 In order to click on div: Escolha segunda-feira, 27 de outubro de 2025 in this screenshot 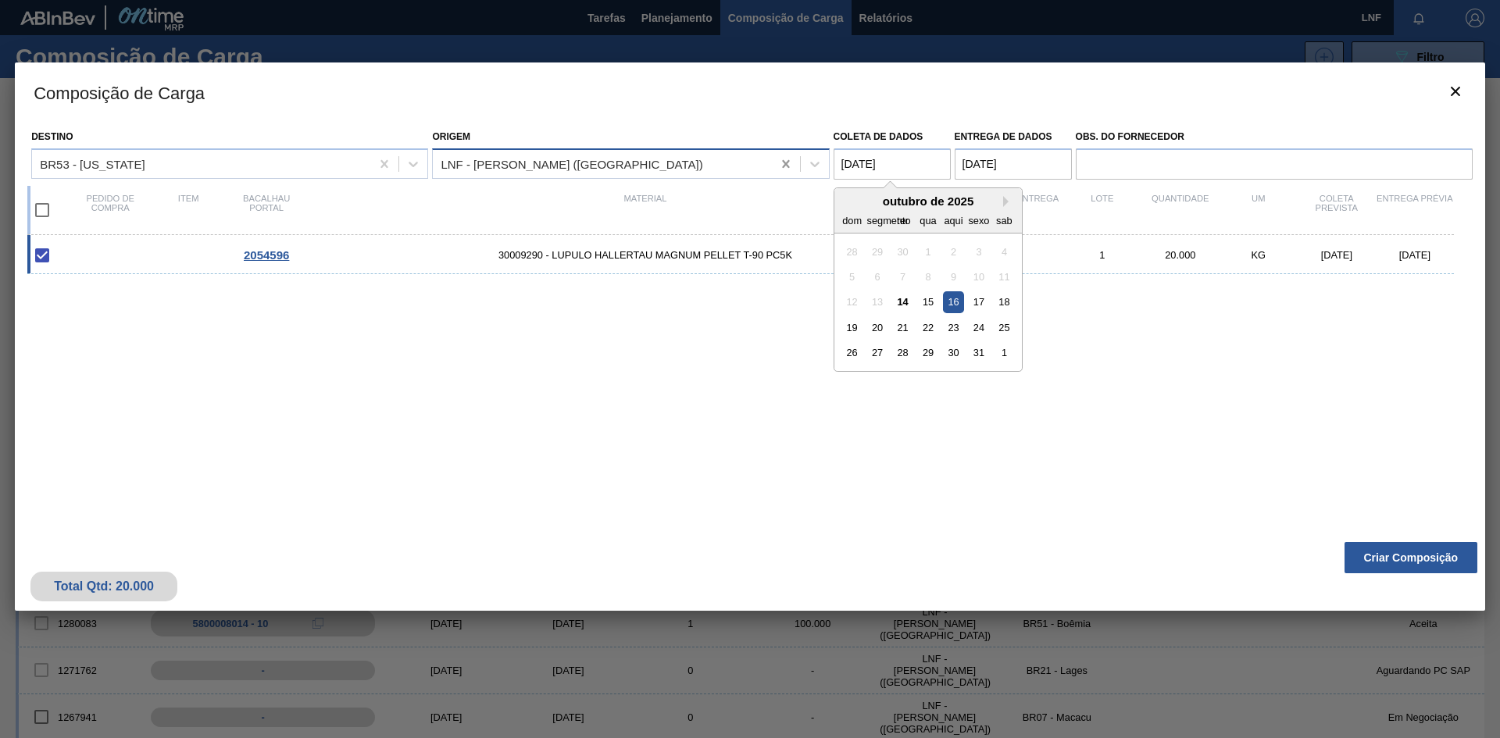, I will do `click(876, 352)`.